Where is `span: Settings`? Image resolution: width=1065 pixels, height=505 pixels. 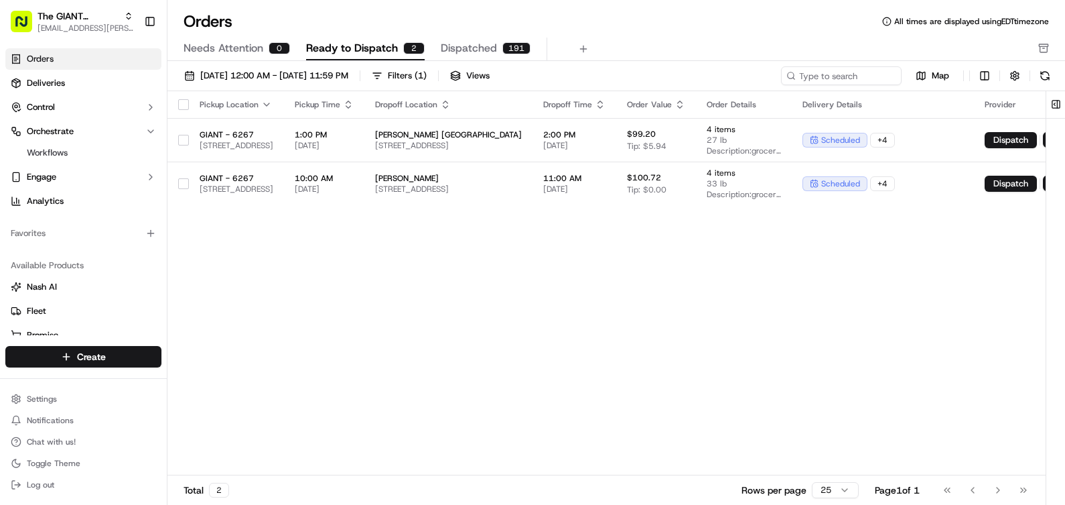
span: Settings is located at coordinates (42, 399).